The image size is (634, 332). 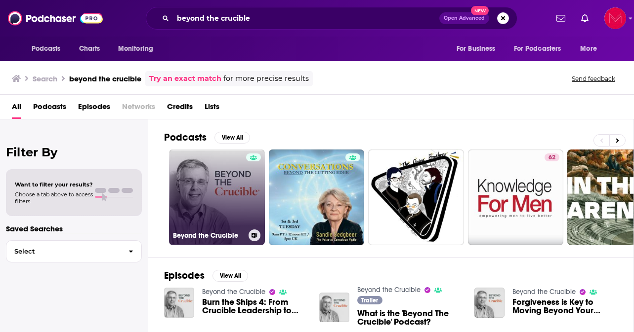 What do you see at coordinates (184, 276) in the screenshot?
I see `h2: Episodes` at bounding box center [184, 276].